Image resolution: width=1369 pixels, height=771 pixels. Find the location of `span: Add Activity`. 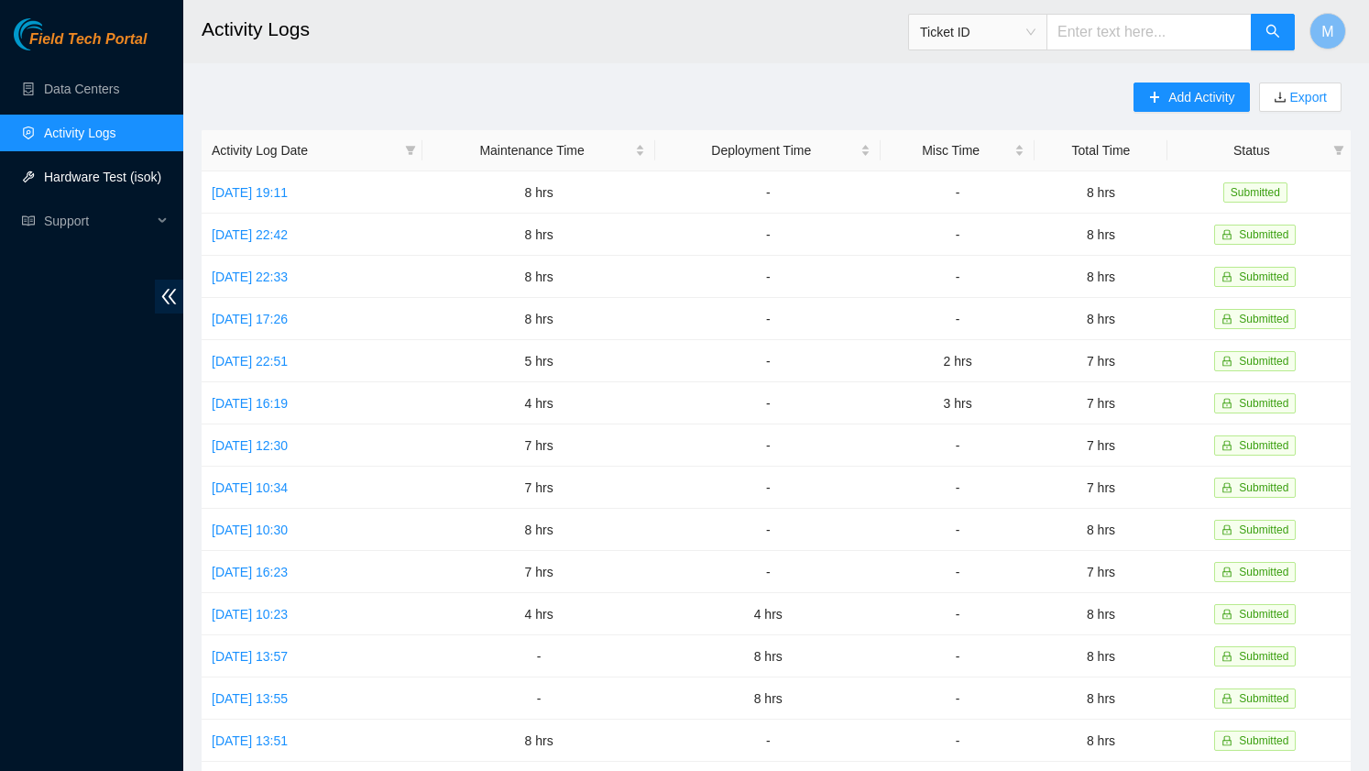

span: Add Activity is located at coordinates (1201, 97).